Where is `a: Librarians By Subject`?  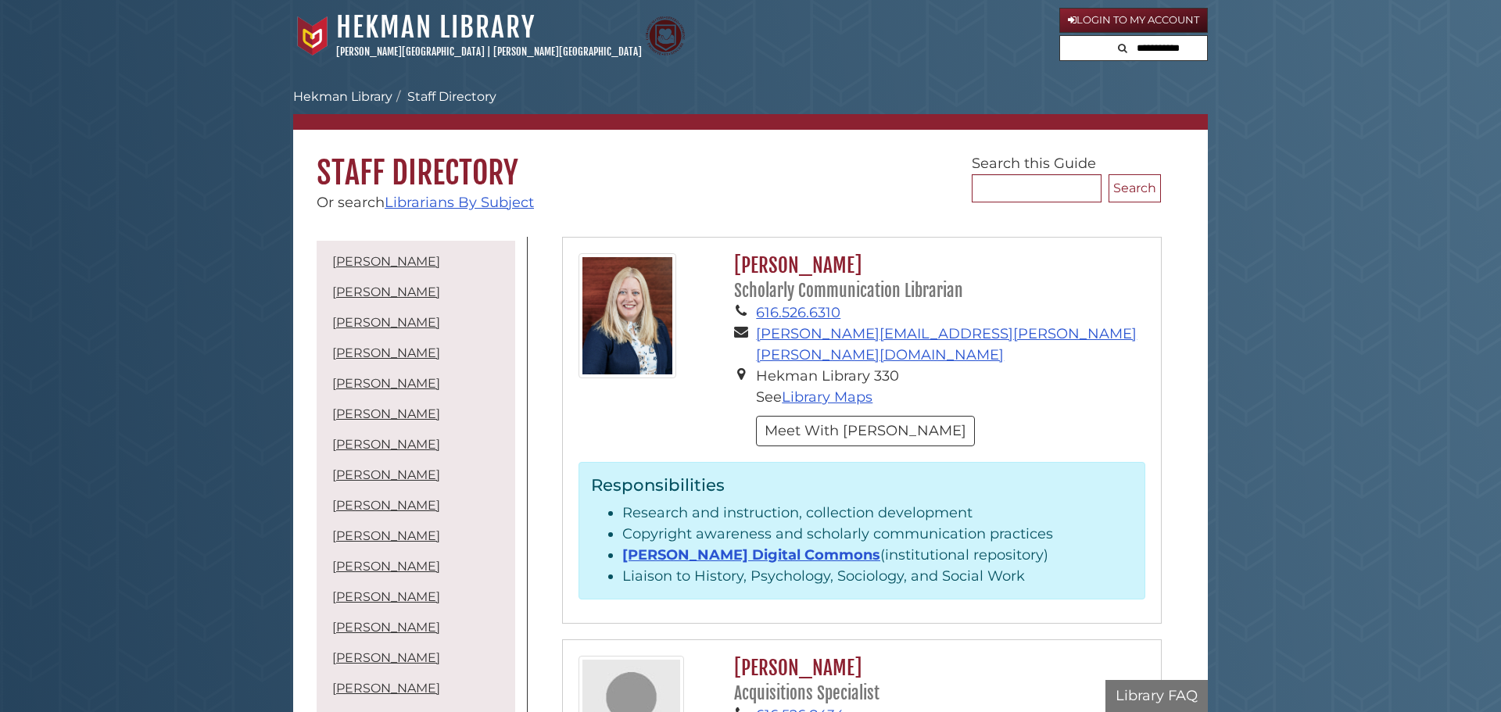 a: Librarians By Subject is located at coordinates (459, 203).